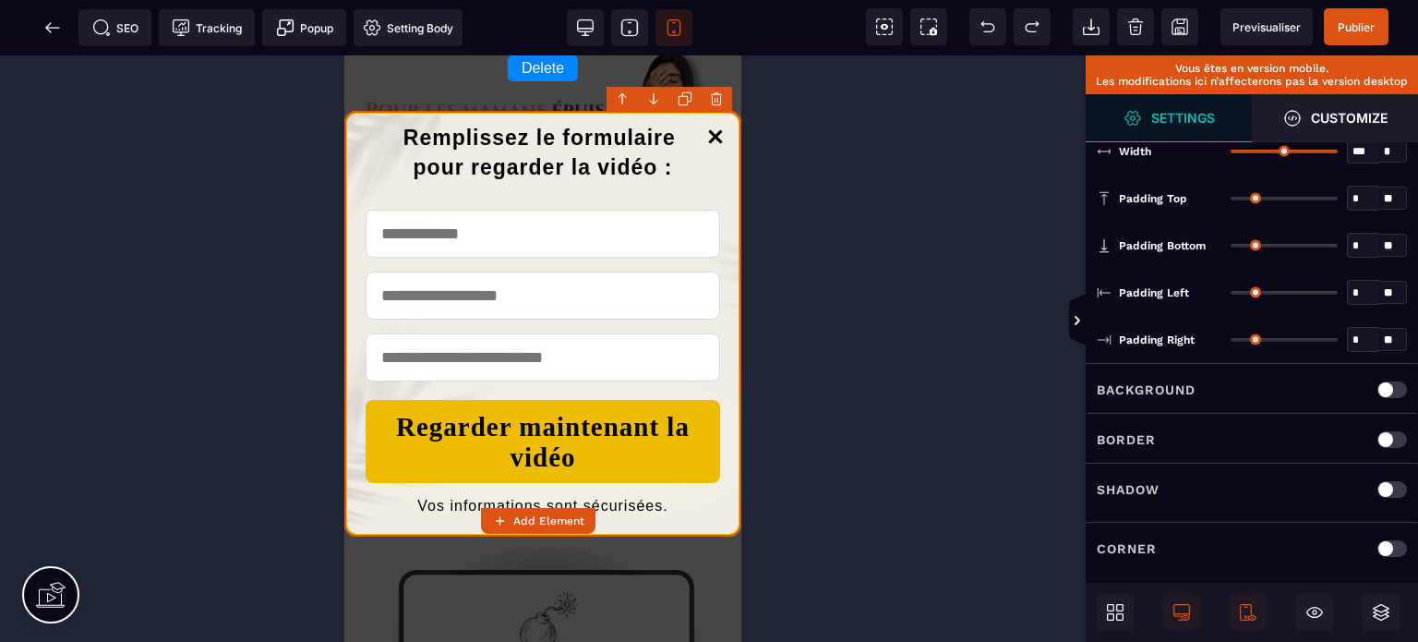 This screenshot has height=642, width=1418. I want to click on strong: Settings, so click(1183, 117).